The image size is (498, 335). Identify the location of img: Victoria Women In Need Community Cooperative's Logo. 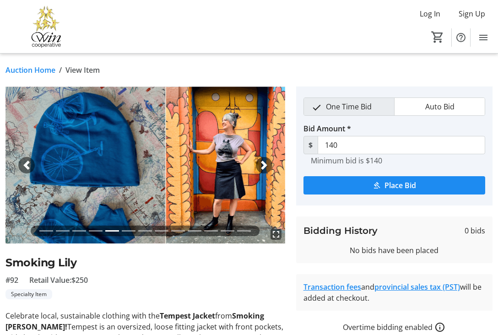
(46, 27).